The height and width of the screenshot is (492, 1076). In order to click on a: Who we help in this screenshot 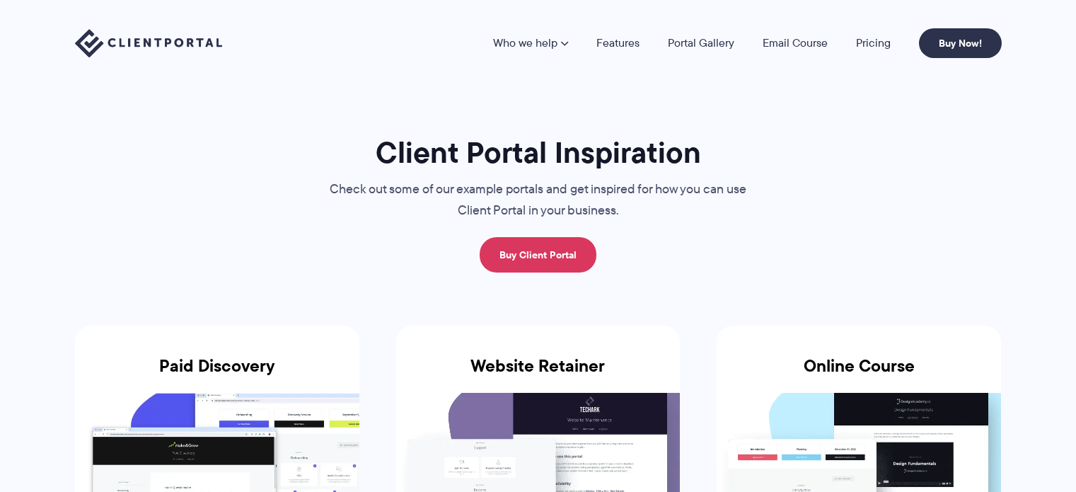, I will do `click(531, 43)`.